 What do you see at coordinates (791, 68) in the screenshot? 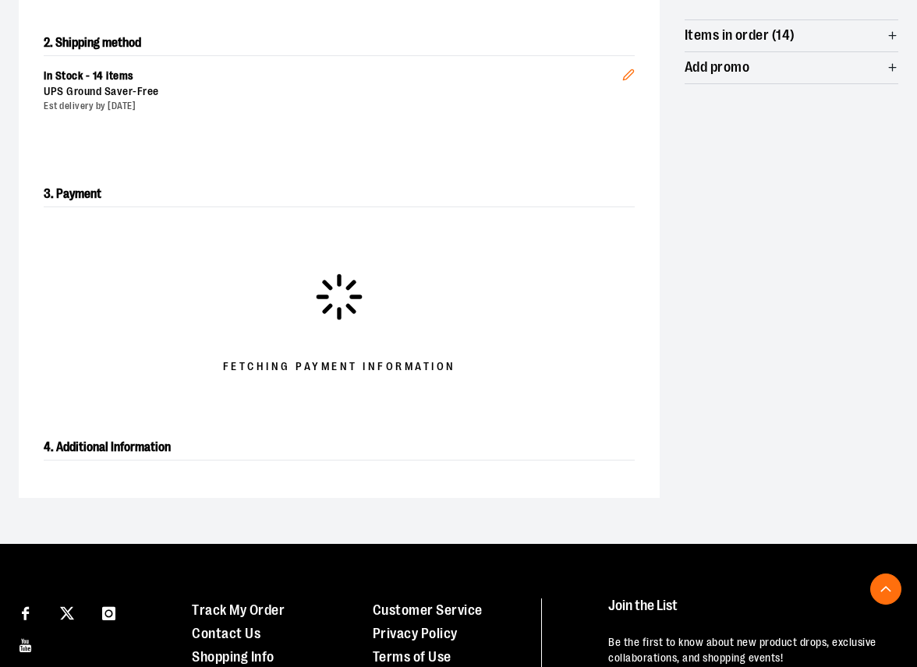
I see `button: Add promo` at bounding box center [791, 68].